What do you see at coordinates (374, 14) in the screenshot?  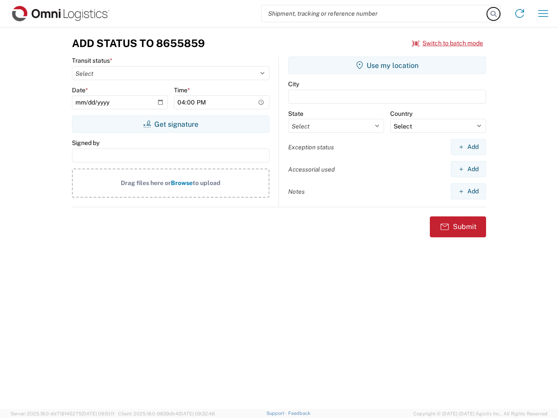 I see `input: Shipment, tracking or reference number` at bounding box center [374, 14].